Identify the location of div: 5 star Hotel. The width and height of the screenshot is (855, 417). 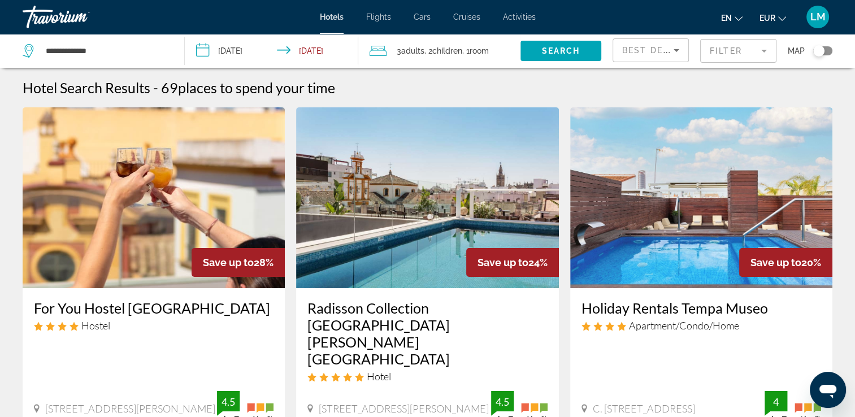
(427, 377).